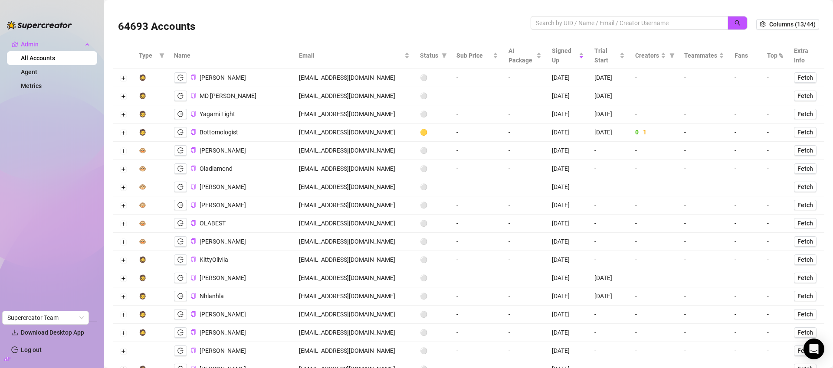 This screenshot has height=368, width=833. Describe the element at coordinates (787, 24) in the screenshot. I see `button: Columns (13/44)` at that location.